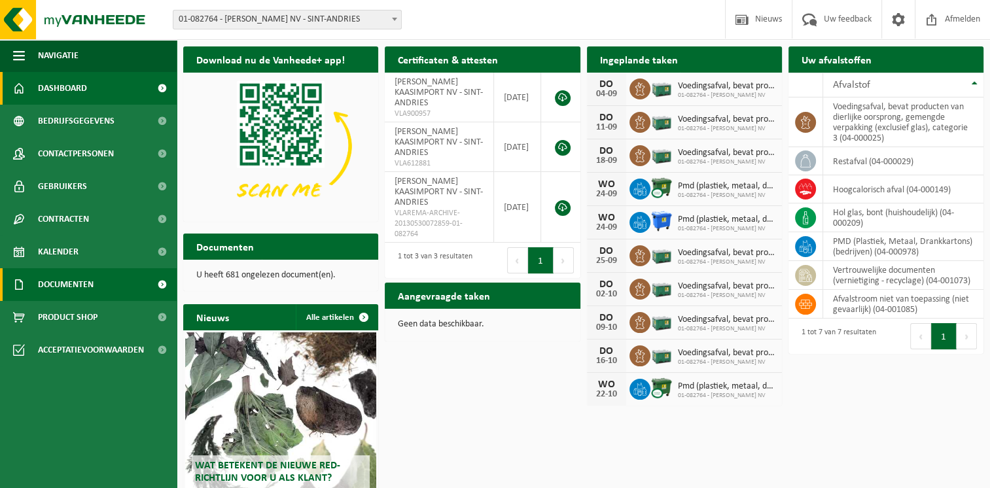 This screenshot has height=488, width=990. Describe the element at coordinates (607, 395) in the screenshot. I see `div: 22-10` at that location.